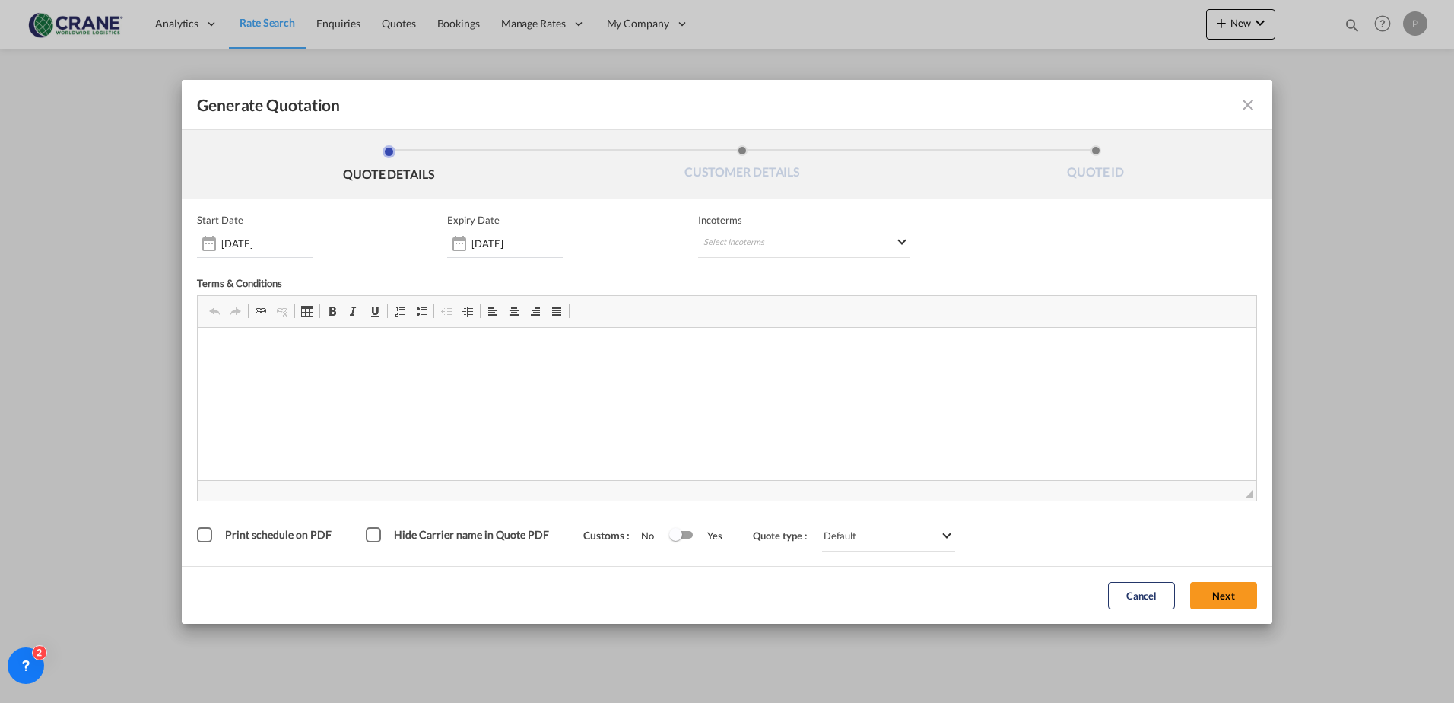 The height and width of the screenshot is (703, 1454). What do you see at coordinates (282, 311) in the screenshot?
I see `a: Elimina collegamento` at bounding box center [282, 311].